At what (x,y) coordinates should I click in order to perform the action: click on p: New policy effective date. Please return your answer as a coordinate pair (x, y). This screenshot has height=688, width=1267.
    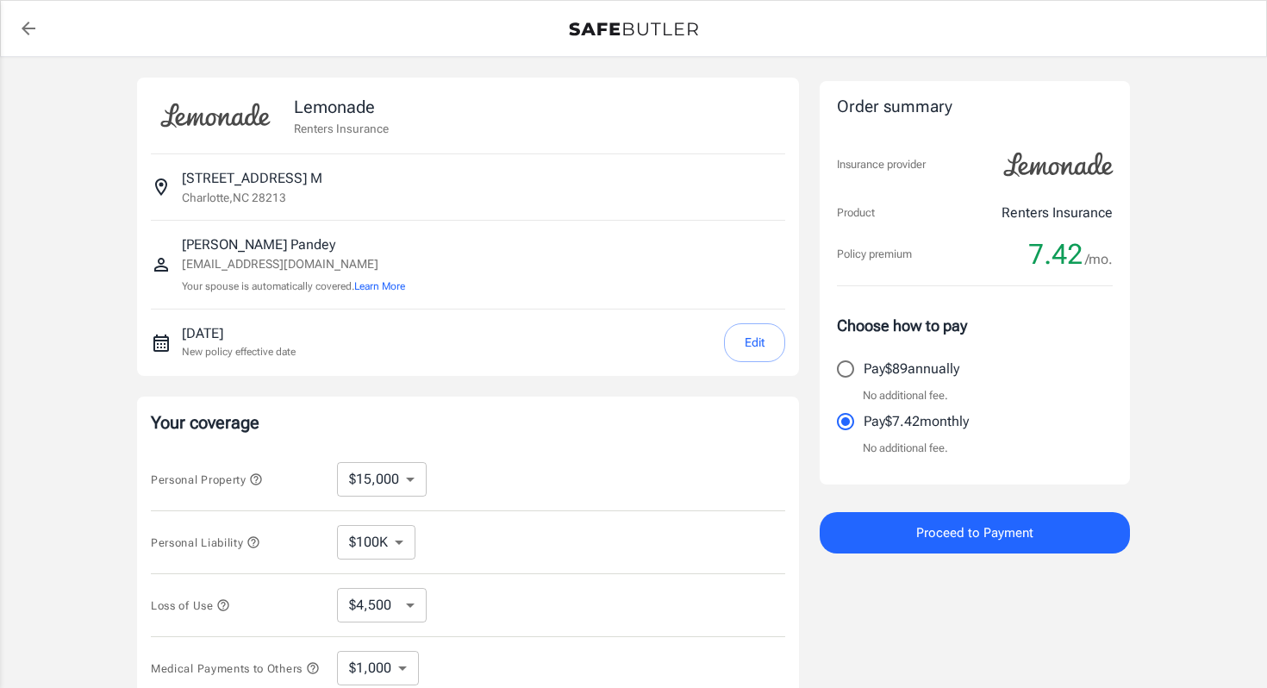
    Looking at the image, I should click on (239, 352).